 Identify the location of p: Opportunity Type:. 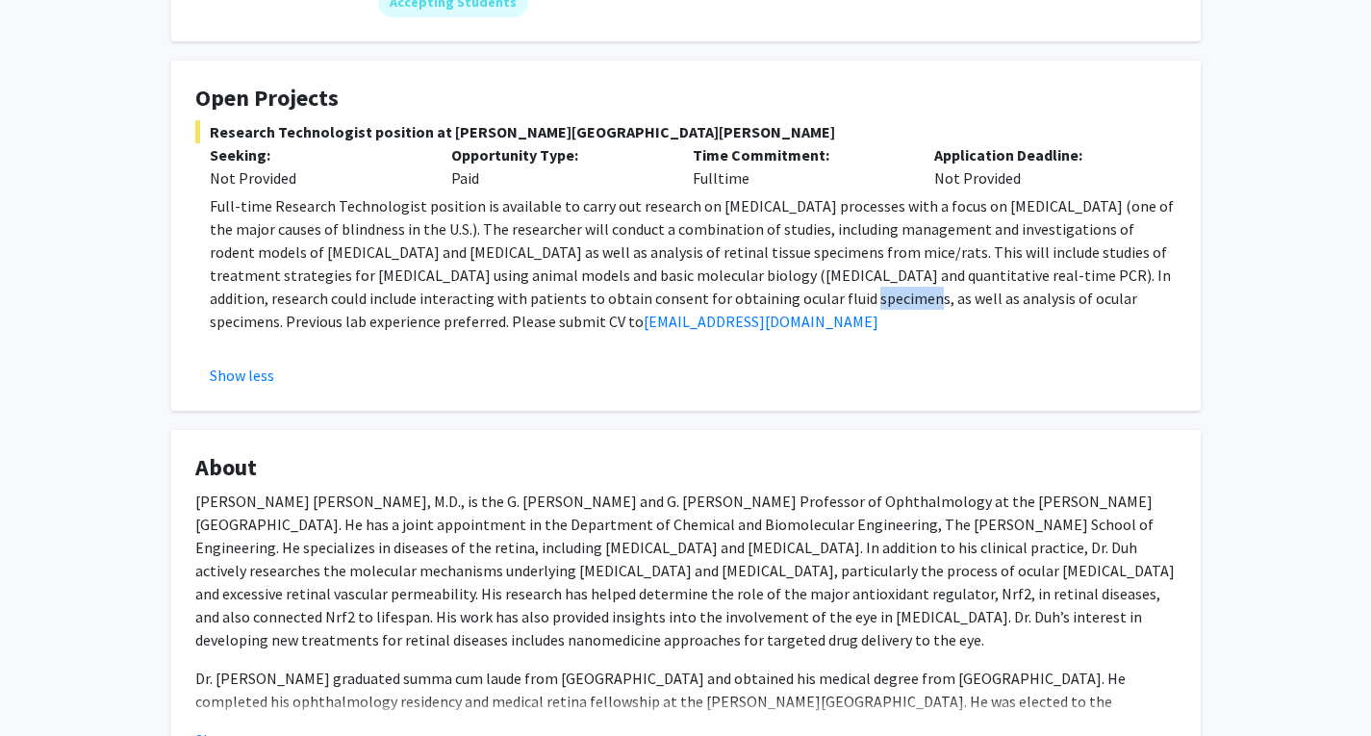
(557, 155).